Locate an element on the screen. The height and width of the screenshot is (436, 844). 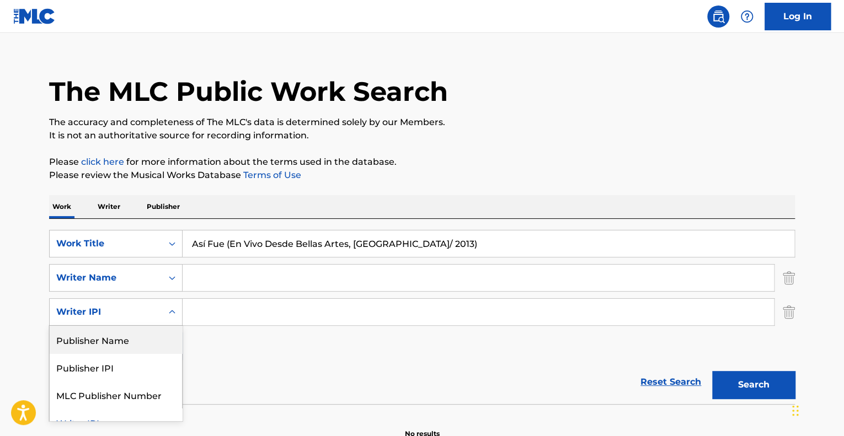
a: Reset Search is located at coordinates (671, 382).